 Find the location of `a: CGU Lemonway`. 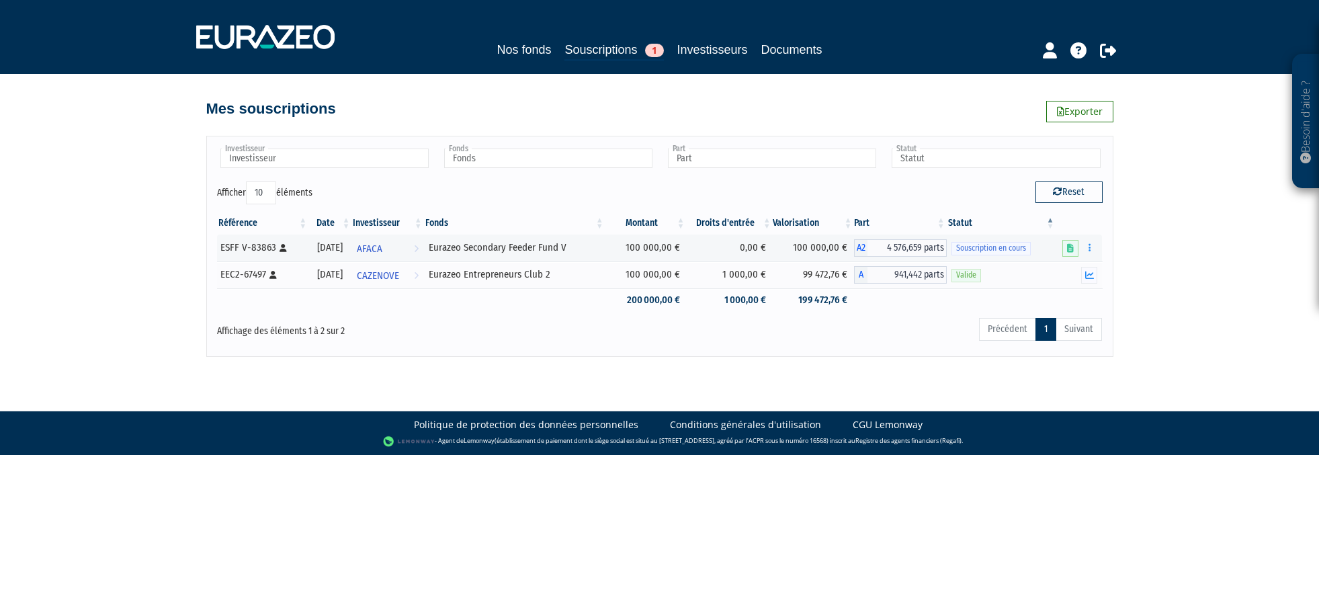

a: CGU Lemonway is located at coordinates (888, 425).